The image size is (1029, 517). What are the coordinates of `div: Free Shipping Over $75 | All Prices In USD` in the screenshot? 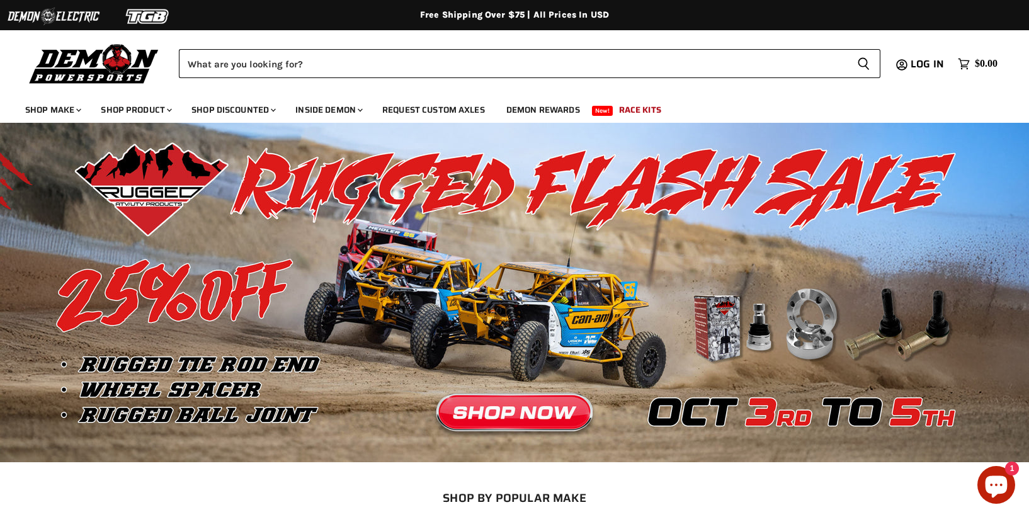 It's located at (515, 15).